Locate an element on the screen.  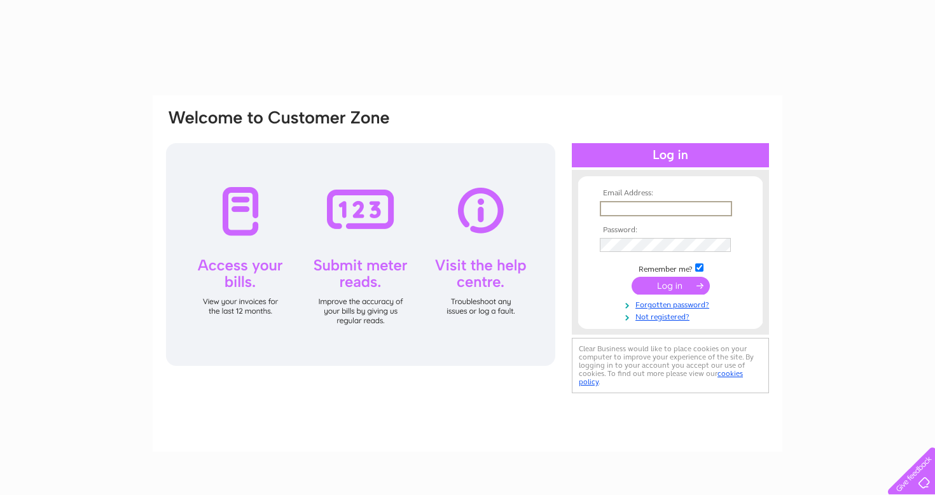
th: Password: is located at coordinates (671, 230).